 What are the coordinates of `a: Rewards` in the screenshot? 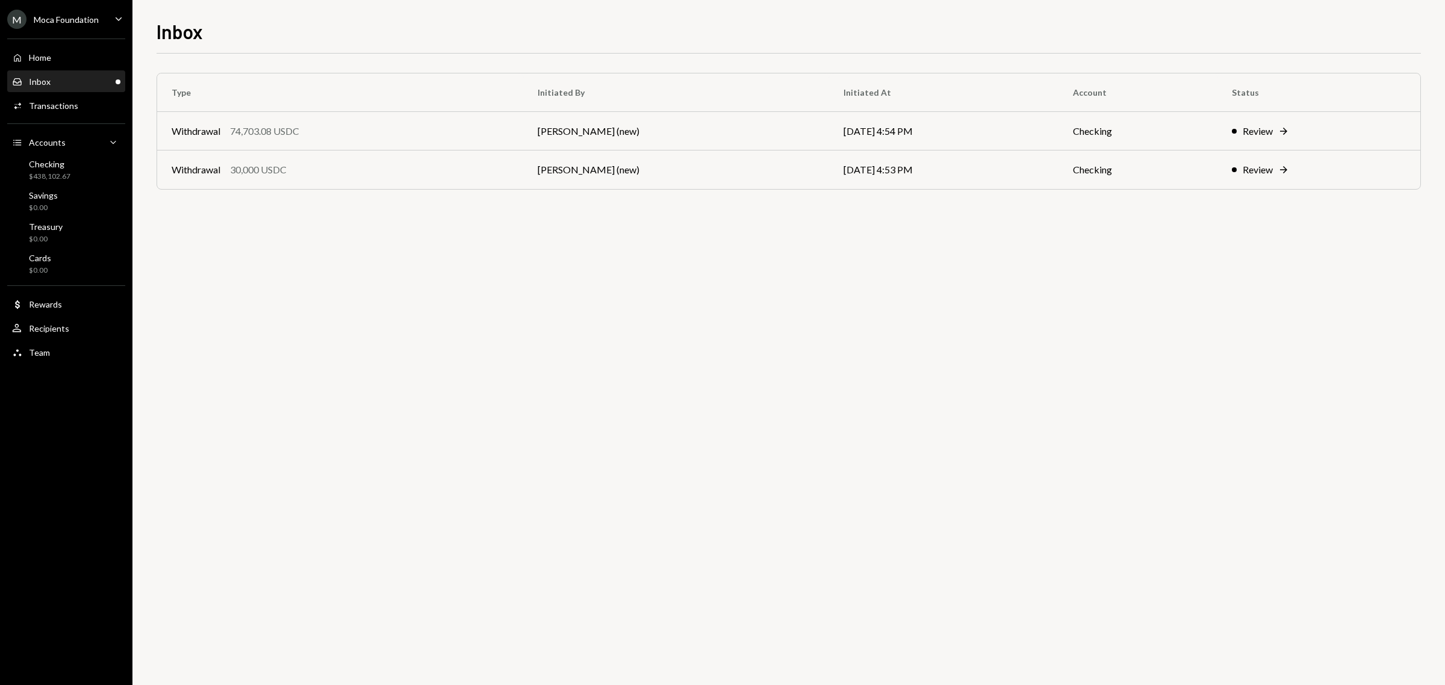 It's located at (66, 304).